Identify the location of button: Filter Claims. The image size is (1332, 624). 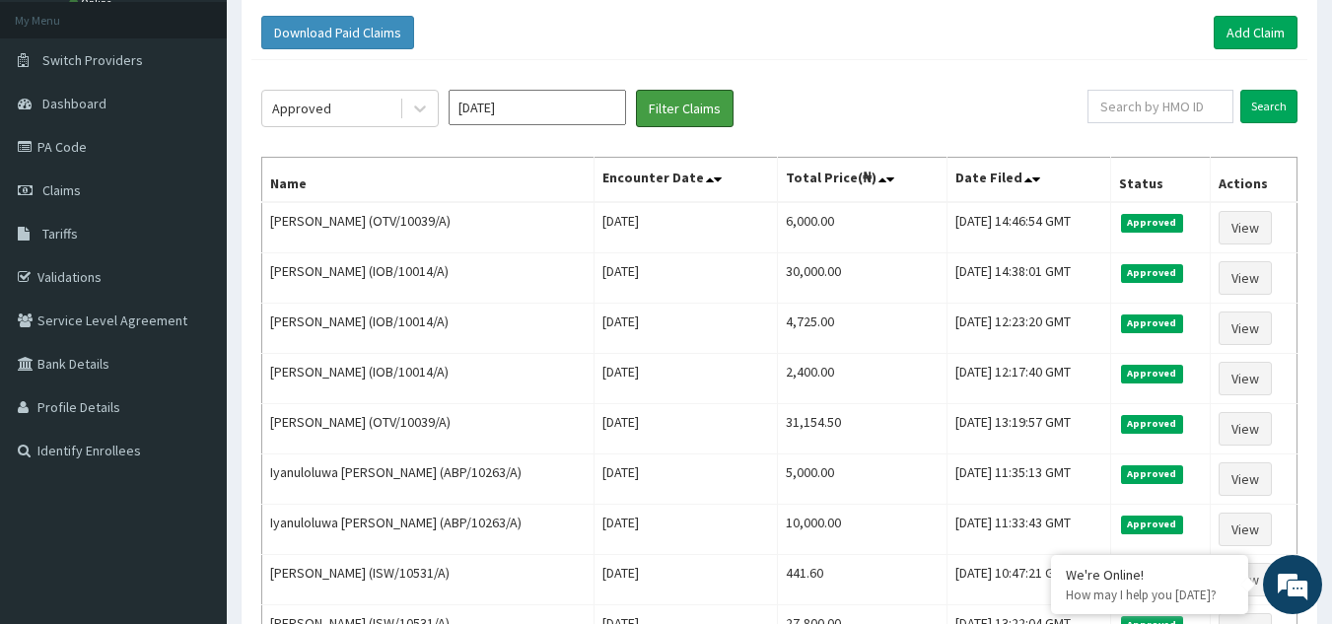
(684, 108).